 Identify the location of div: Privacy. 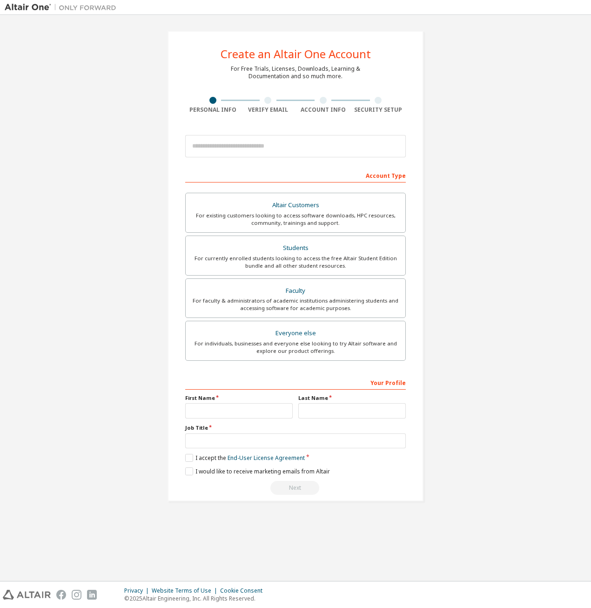
(138, 591).